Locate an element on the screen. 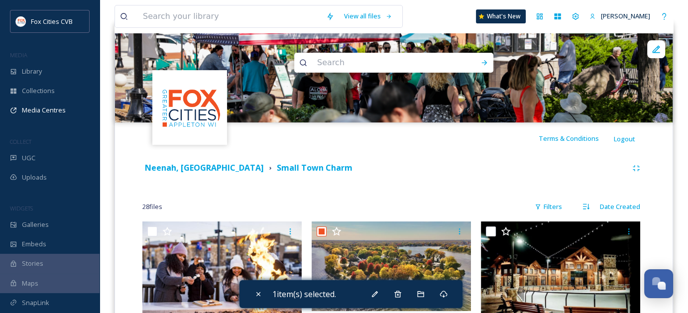 The image size is (688, 313). span: Stories is located at coordinates (32, 263).